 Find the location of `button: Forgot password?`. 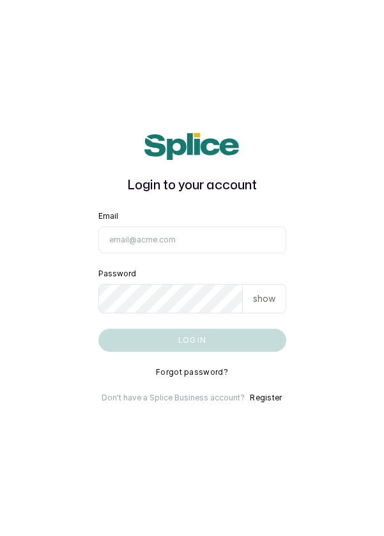

button: Forgot password? is located at coordinates (192, 372).